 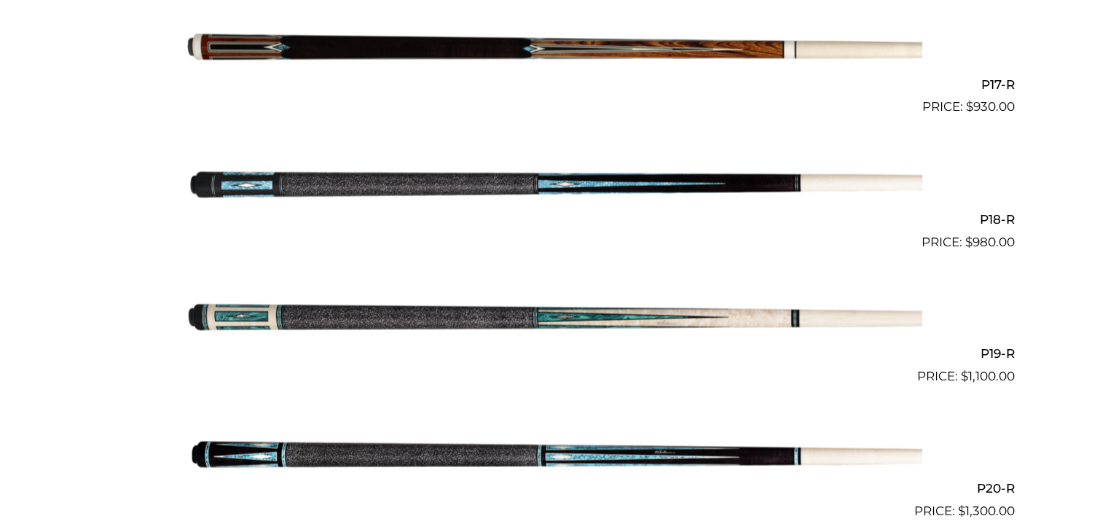 I want to click on h2: P18-R, so click(x=554, y=218).